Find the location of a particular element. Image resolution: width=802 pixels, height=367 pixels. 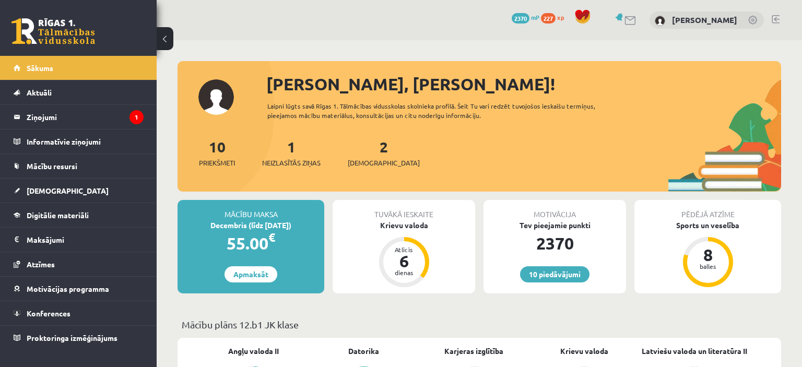

div: Atlicis is located at coordinates (404, 250).